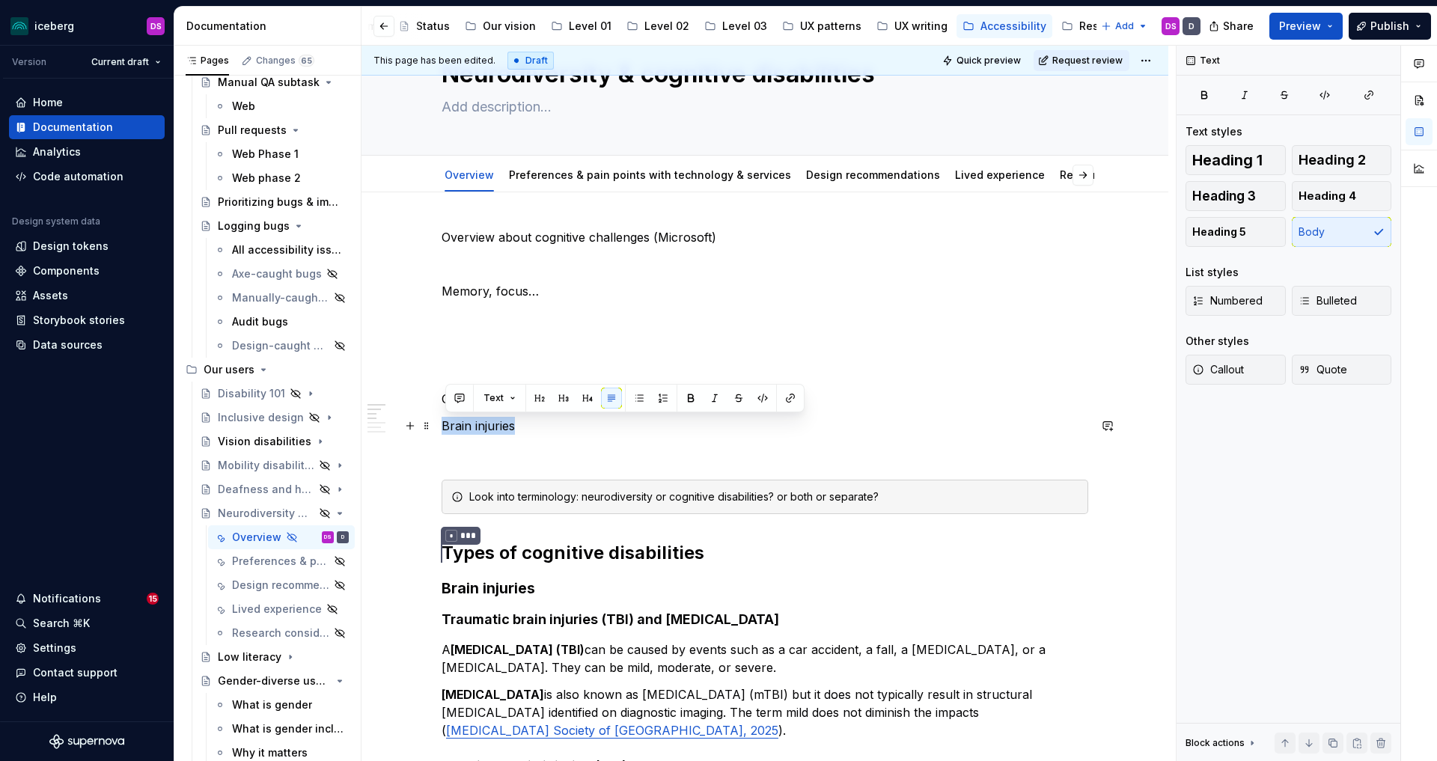 The height and width of the screenshot is (761, 1437). Describe the element at coordinates (87, 599) in the screenshot. I see `button: Notifications15` at that location.